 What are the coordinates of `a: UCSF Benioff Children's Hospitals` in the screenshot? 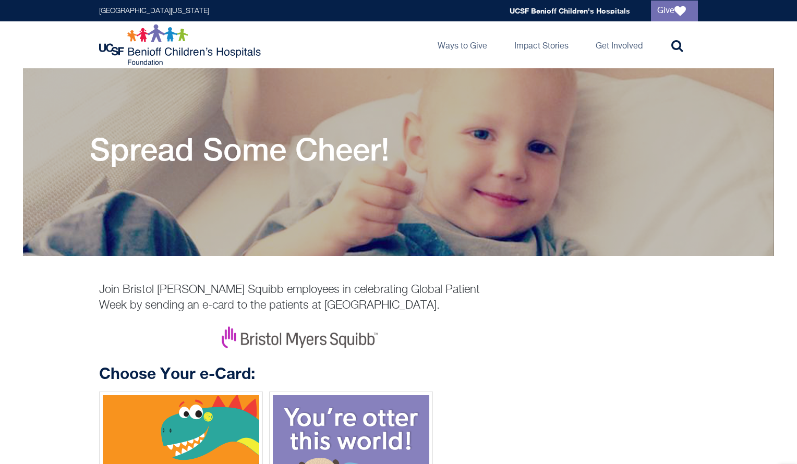 It's located at (569, 10).